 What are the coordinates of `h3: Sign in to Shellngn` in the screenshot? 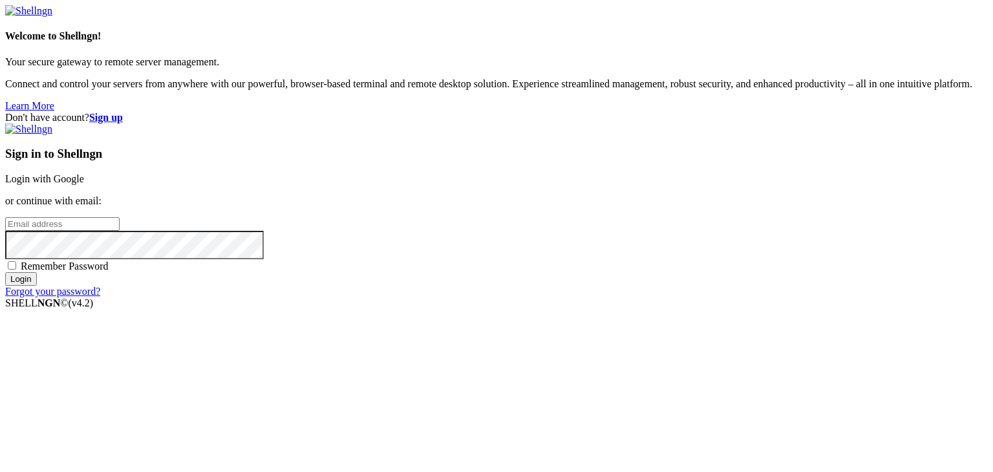 It's located at (496, 154).